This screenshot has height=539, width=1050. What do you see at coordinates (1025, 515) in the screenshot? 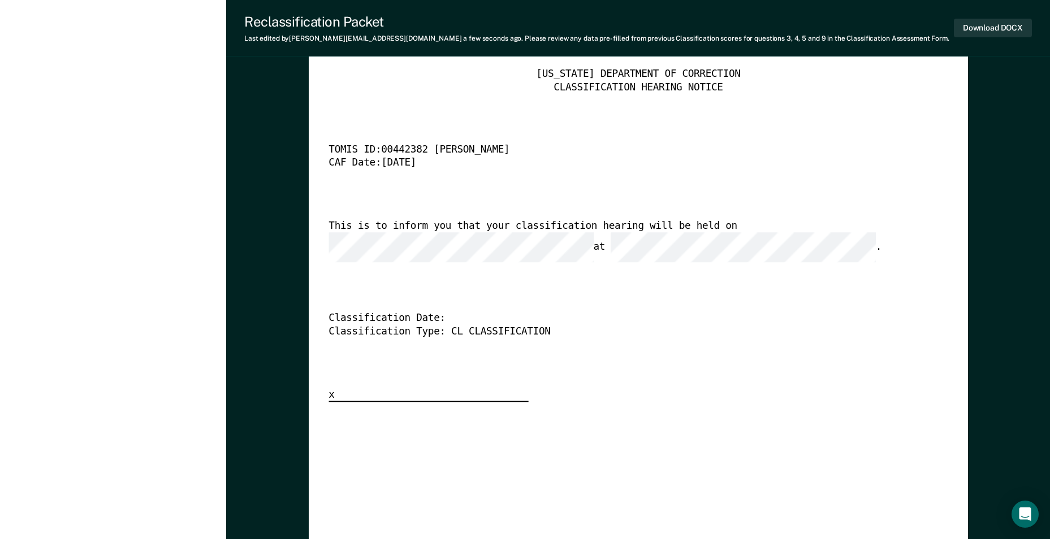
I see `div: Open Intercom Messenger` at bounding box center [1025, 515].